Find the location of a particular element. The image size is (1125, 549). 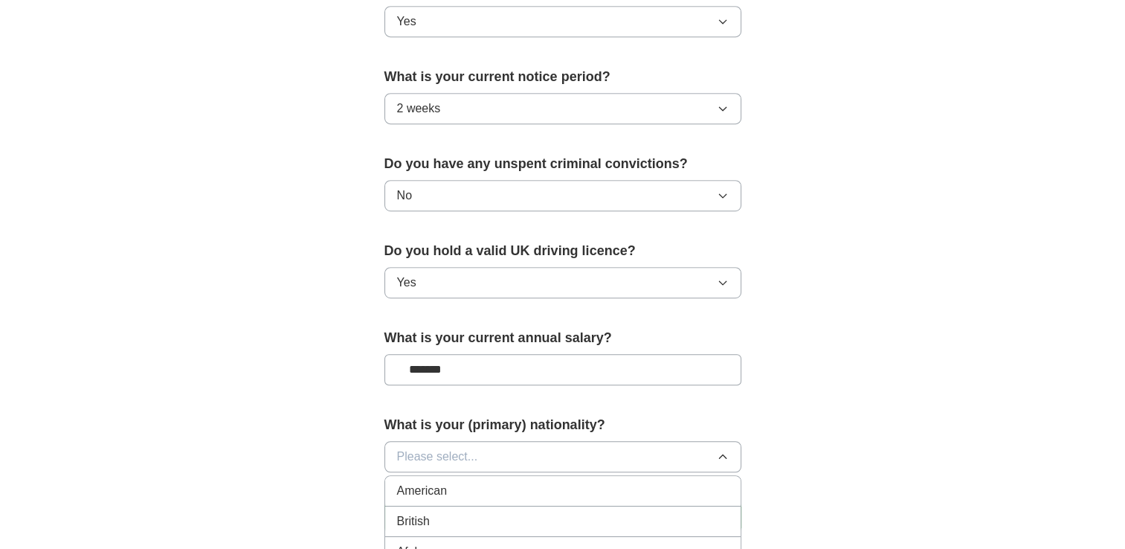

label: What is your current notice period? is located at coordinates (563, 77).